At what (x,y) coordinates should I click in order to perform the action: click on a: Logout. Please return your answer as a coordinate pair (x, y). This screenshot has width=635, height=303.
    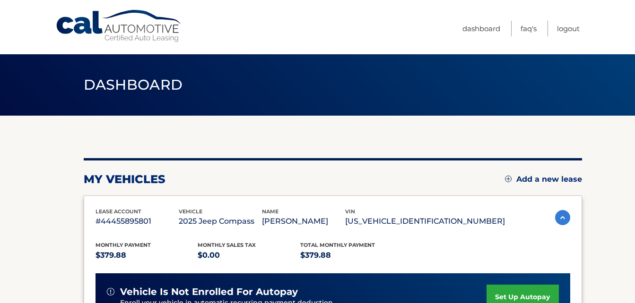
    Looking at the image, I should click on (568, 28).